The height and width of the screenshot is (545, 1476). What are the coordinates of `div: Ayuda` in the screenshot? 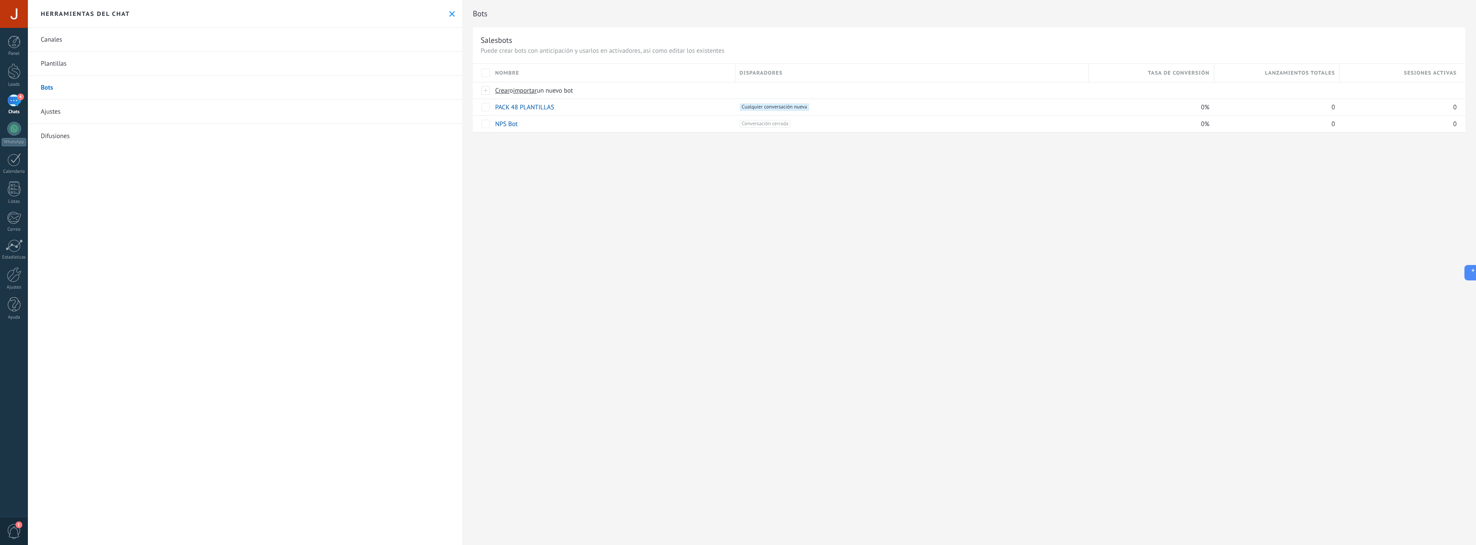 It's located at (14, 317).